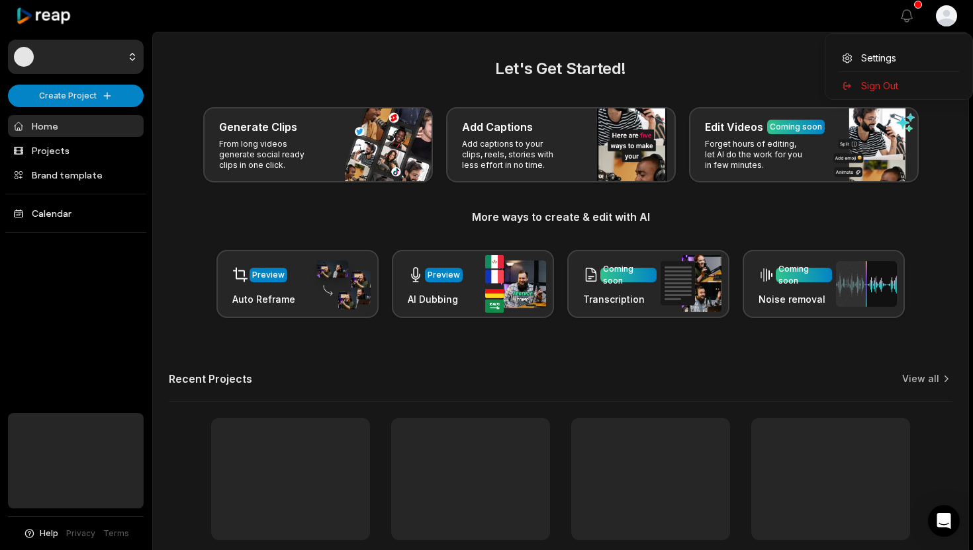 This screenshot has width=973, height=550. What do you see at coordinates (210, 379) in the screenshot?
I see `h2: Recent Projects` at bounding box center [210, 379].